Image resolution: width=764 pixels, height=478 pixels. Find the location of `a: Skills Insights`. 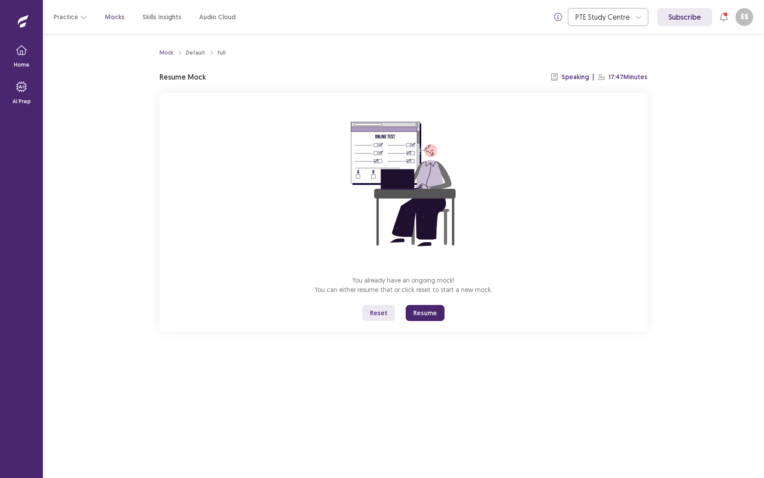

a: Skills Insights is located at coordinates (162, 17).